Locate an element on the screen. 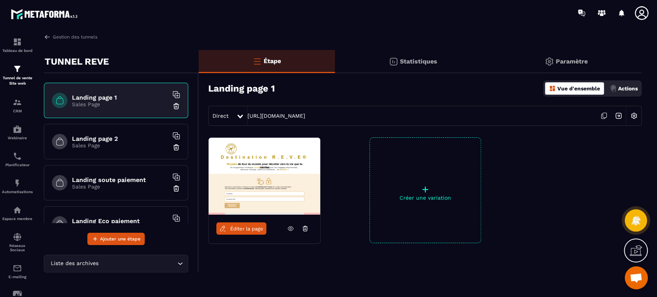  a: Gestion des tunnels is located at coordinates (70, 37).